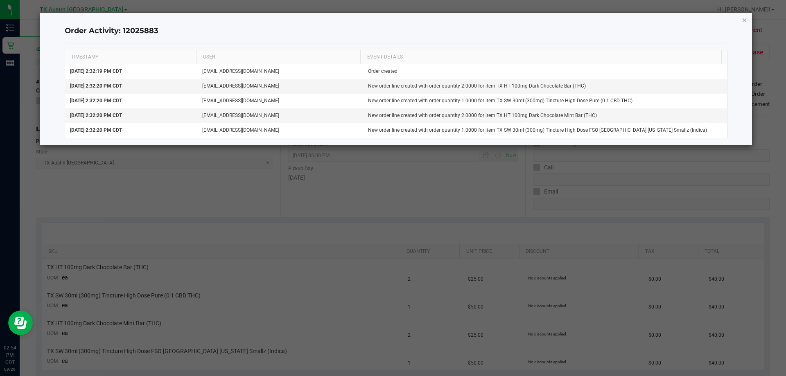 The height and width of the screenshot is (376, 786). Describe the element at coordinates (131, 57) in the screenshot. I see `th: TIMESTAMP` at that location.